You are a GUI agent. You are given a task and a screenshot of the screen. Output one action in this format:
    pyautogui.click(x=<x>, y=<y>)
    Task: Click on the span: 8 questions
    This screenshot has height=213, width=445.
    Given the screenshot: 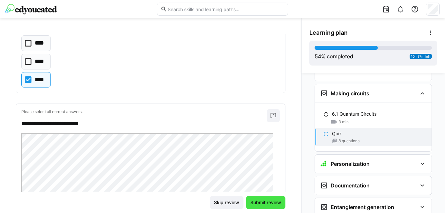 What is the action you would take?
    pyautogui.click(x=349, y=141)
    